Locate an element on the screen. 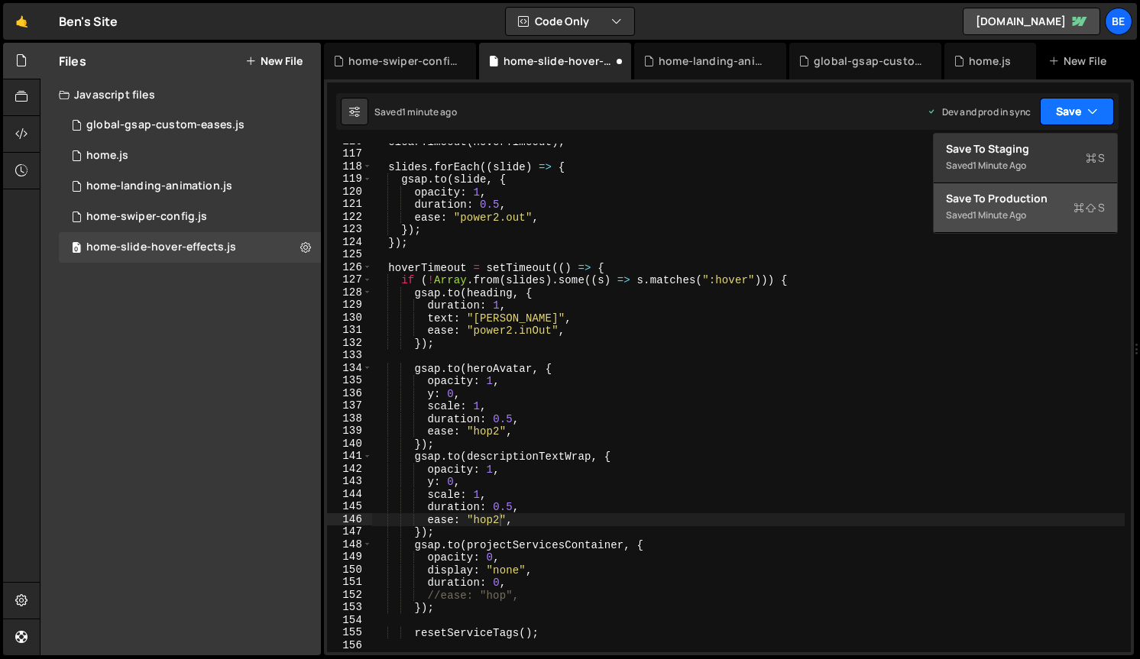 The image size is (1140, 659). div: 151 is located at coordinates (349, 582).